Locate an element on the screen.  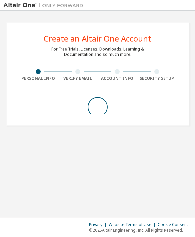
div: Security Setup is located at coordinates (156, 79).